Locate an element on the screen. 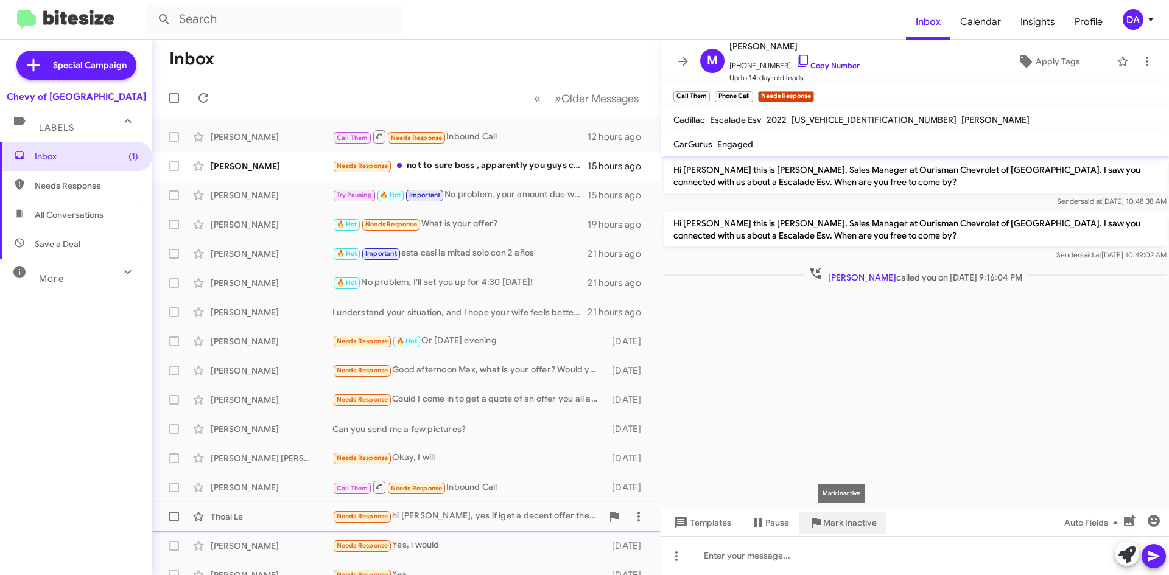 The image size is (1169, 575). div: 19 hours ago is located at coordinates (619, 225).